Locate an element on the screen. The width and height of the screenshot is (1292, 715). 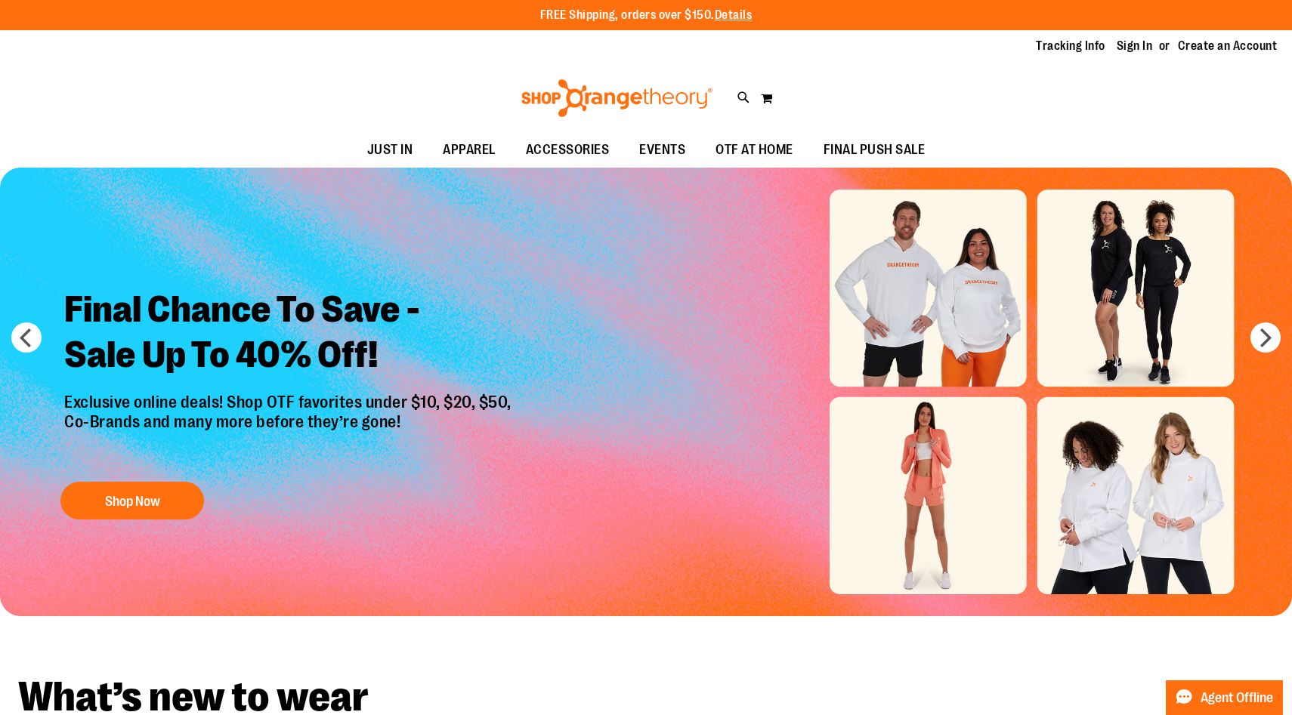
h2: Final Chance To Save - Sale Up To 40% Off! is located at coordinates (289, 334).